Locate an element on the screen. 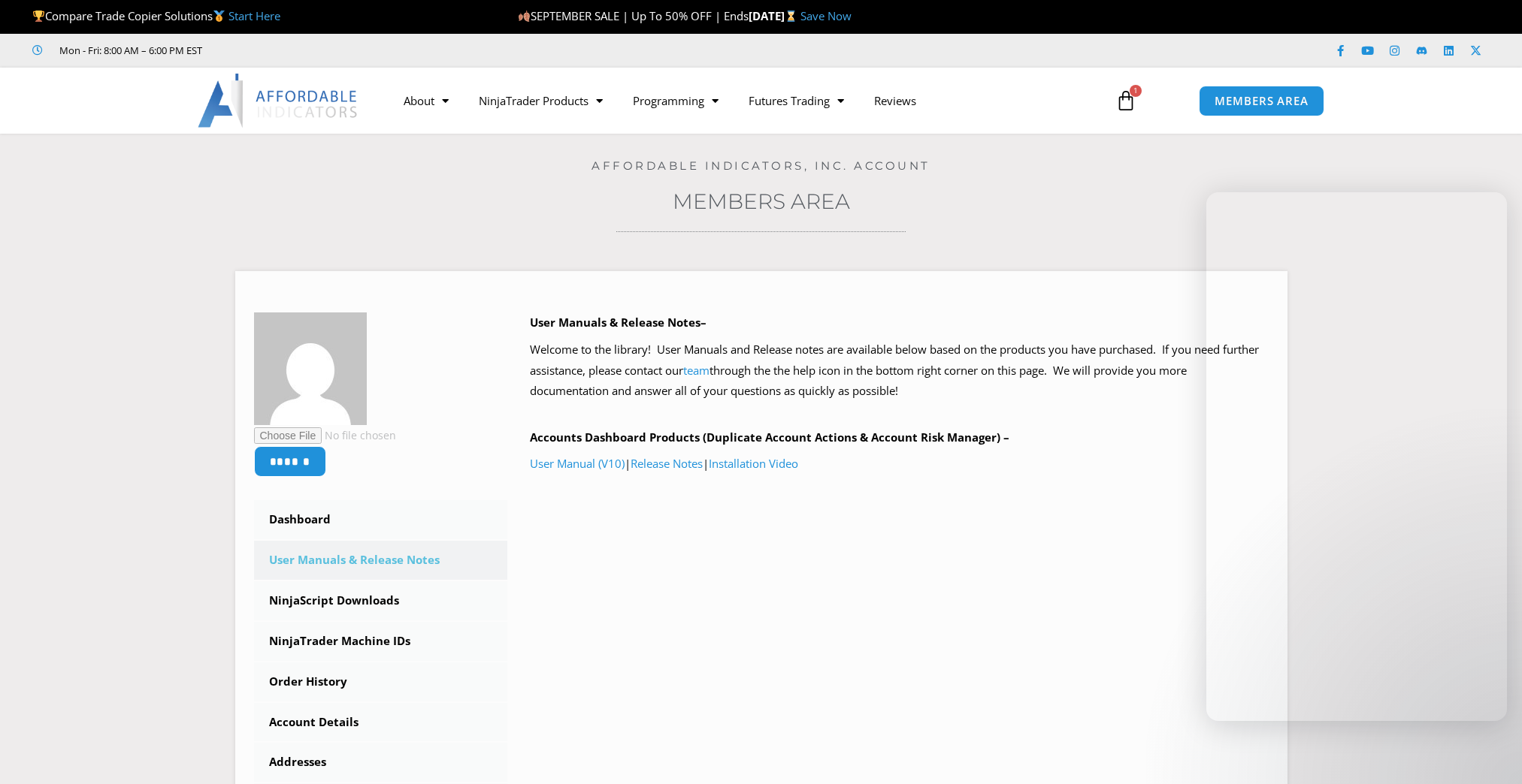 This screenshot has width=1522, height=784. a: Start Here is located at coordinates (254, 16).